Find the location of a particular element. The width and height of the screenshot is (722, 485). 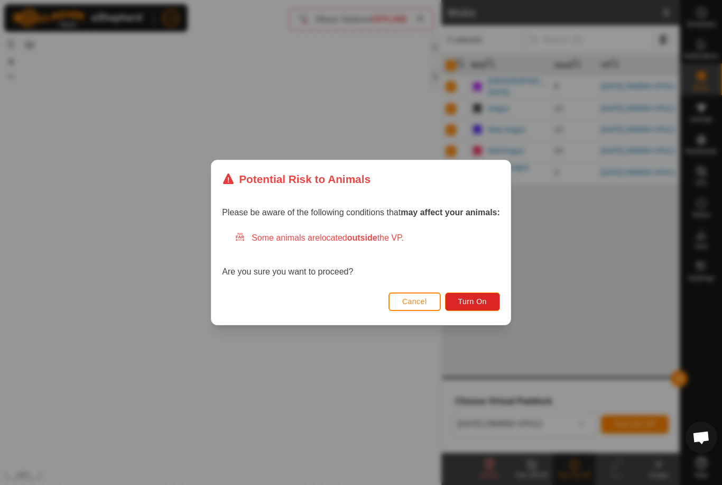

div: Some animals are is located at coordinates (367, 238).